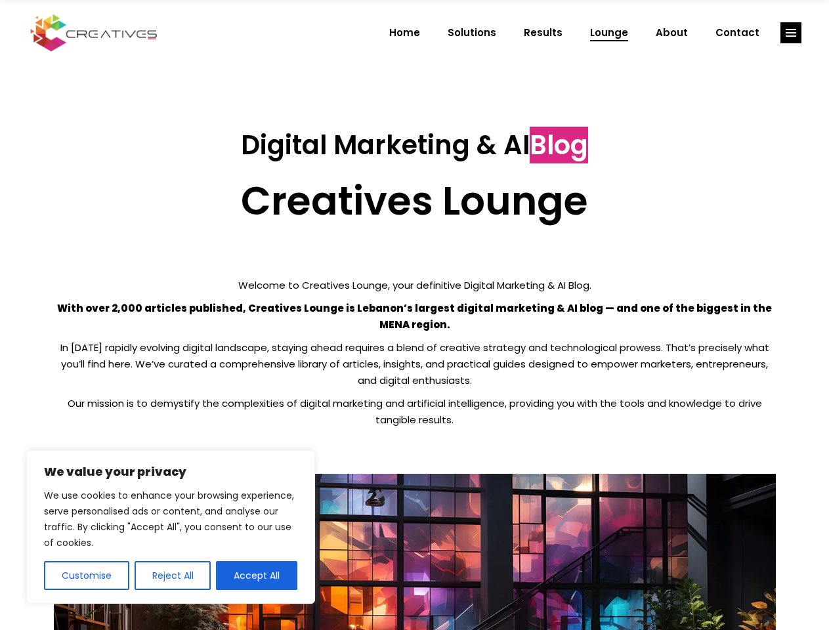 The height and width of the screenshot is (630, 829). What do you see at coordinates (404, 33) in the screenshot?
I see `a: Home` at bounding box center [404, 33].